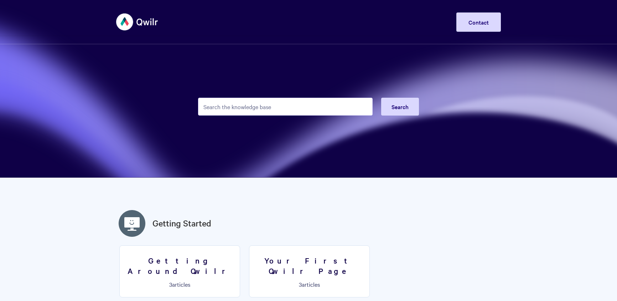 The width and height of the screenshot is (617, 301). What do you see at coordinates (478, 22) in the screenshot?
I see `a: Contact` at bounding box center [478, 22].